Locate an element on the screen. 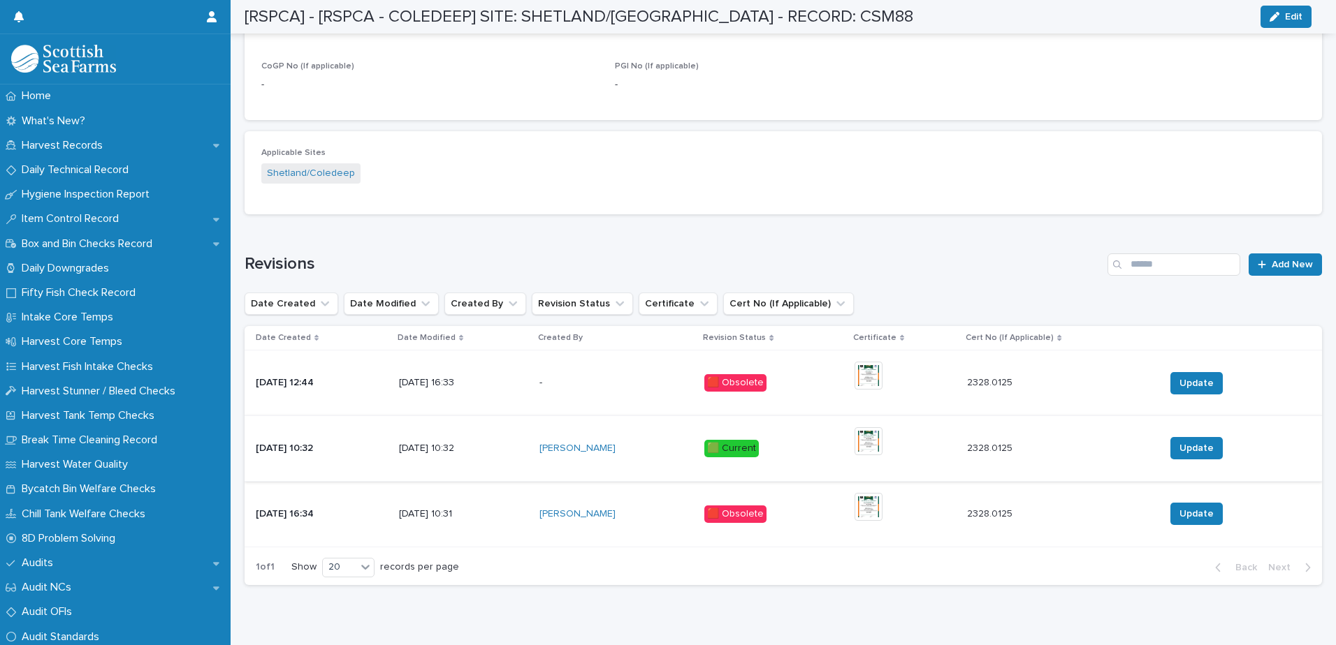 This screenshot has width=1336, height=645. p: Created By is located at coordinates (560, 338).